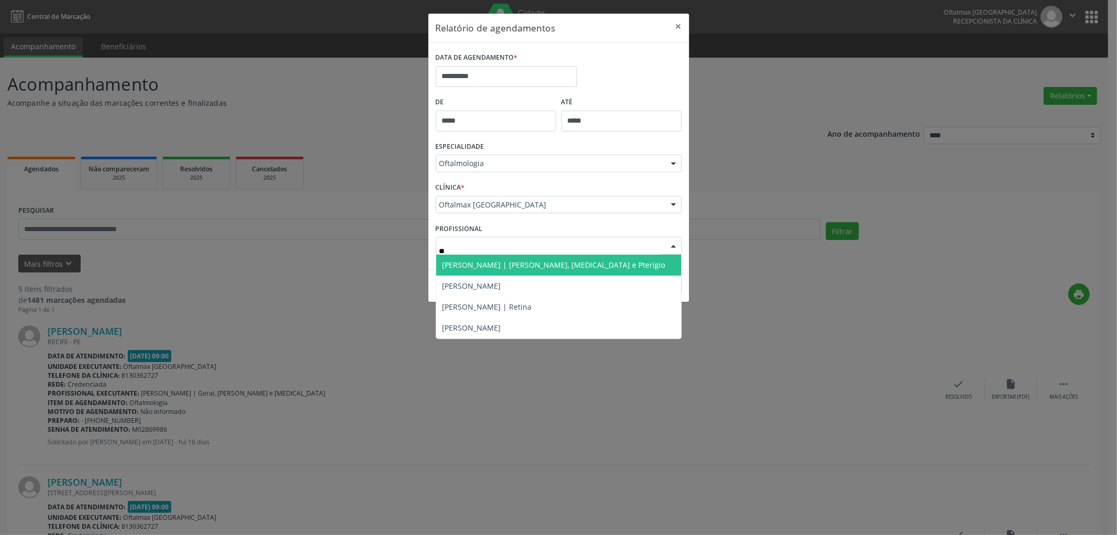 The image size is (1117, 535). What do you see at coordinates (550, 163) in the screenshot?
I see `span: Oftalmologia` at bounding box center [550, 163].